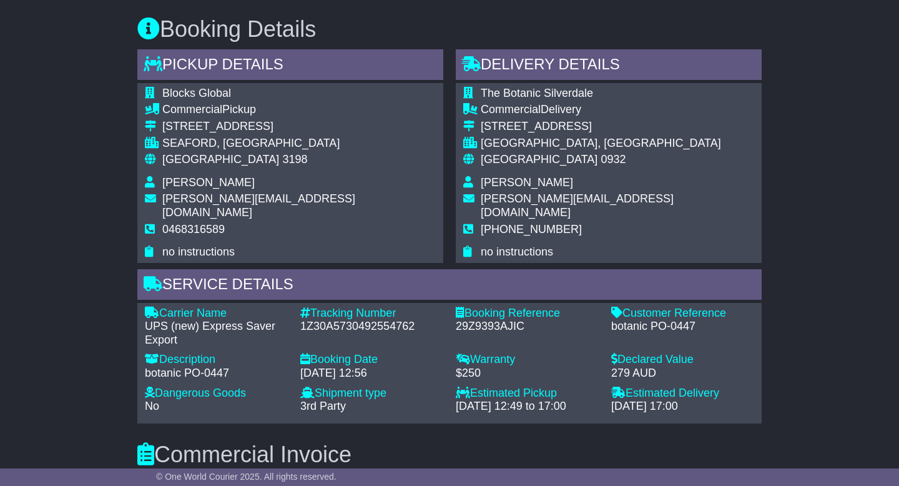 Image resolution: width=899 pixels, height=486 pixels. What do you see at coordinates (216, 360) in the screenshot?
I see `div: Description` at bounding box center [216, 360].